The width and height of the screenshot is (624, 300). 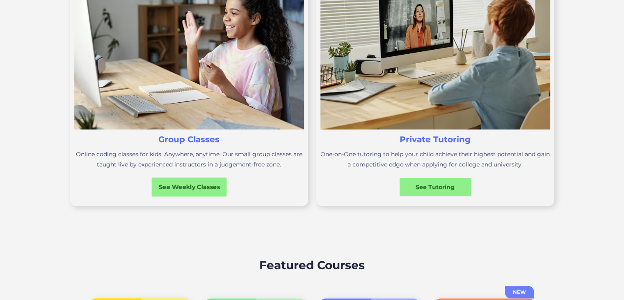 What do you see at coordinates (312, 265) in the screenshot?
I see `h2: Featured Courses` at bounding box center [312, 265].